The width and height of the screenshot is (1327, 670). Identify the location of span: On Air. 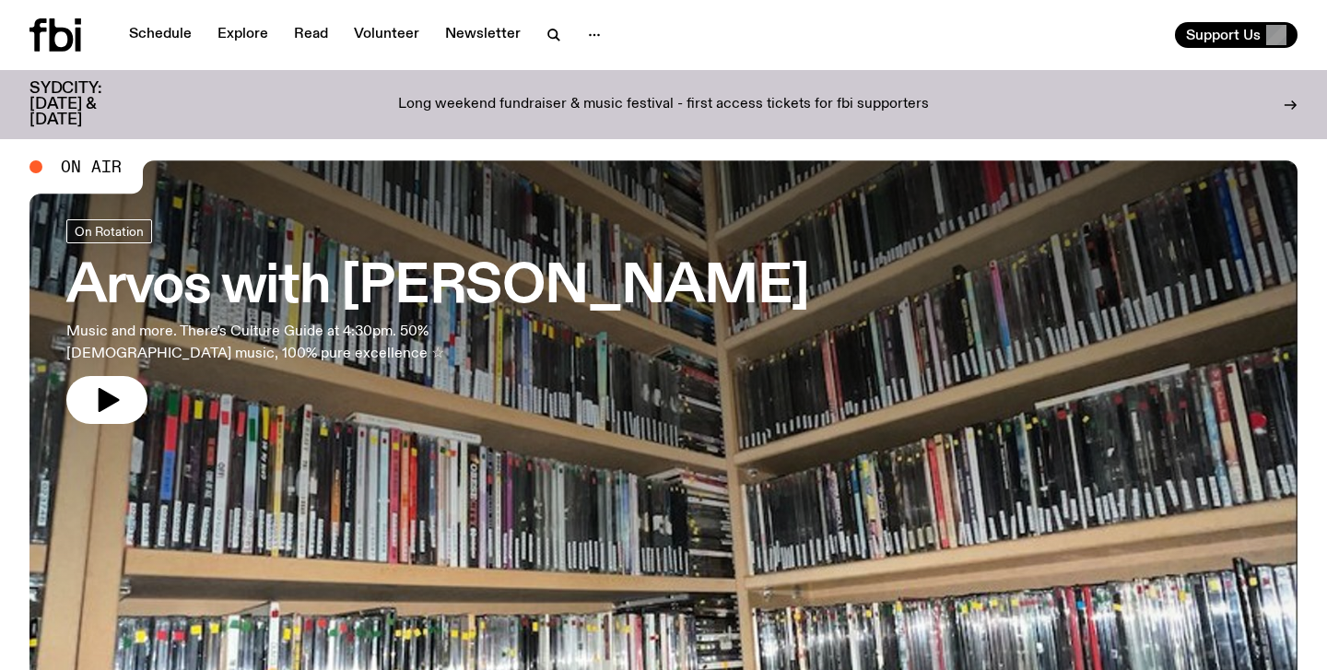
(91, 167).